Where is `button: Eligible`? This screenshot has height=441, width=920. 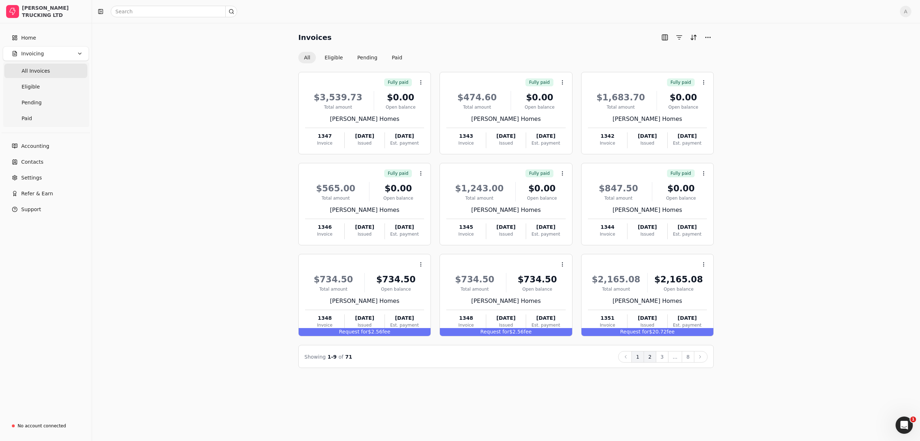 button: Eligible is located at coordinates (333, 57).